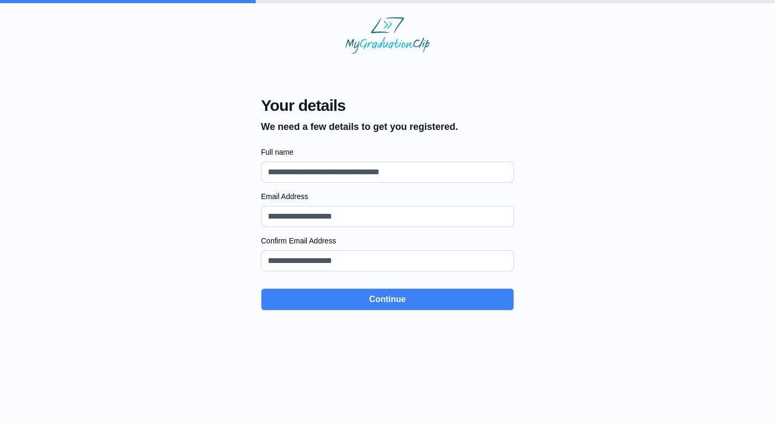 Image resolution: width=775 pixels, height=424 pixels. I want to click on label: Confirm Email Address, so click(388, 241).